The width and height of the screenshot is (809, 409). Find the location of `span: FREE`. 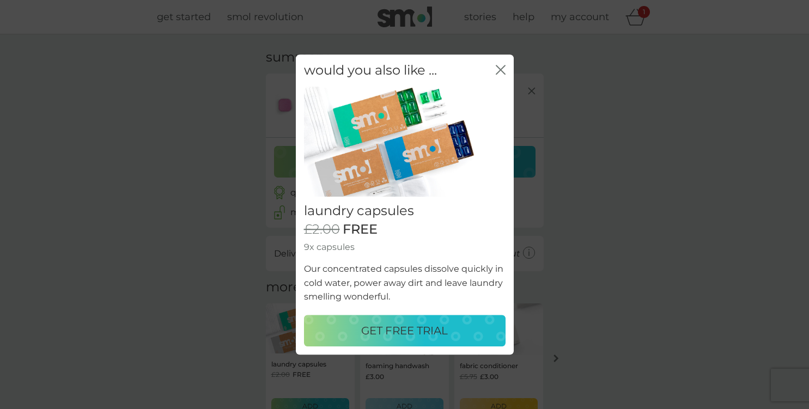

span: FREE is located at coordinates (360, 229).